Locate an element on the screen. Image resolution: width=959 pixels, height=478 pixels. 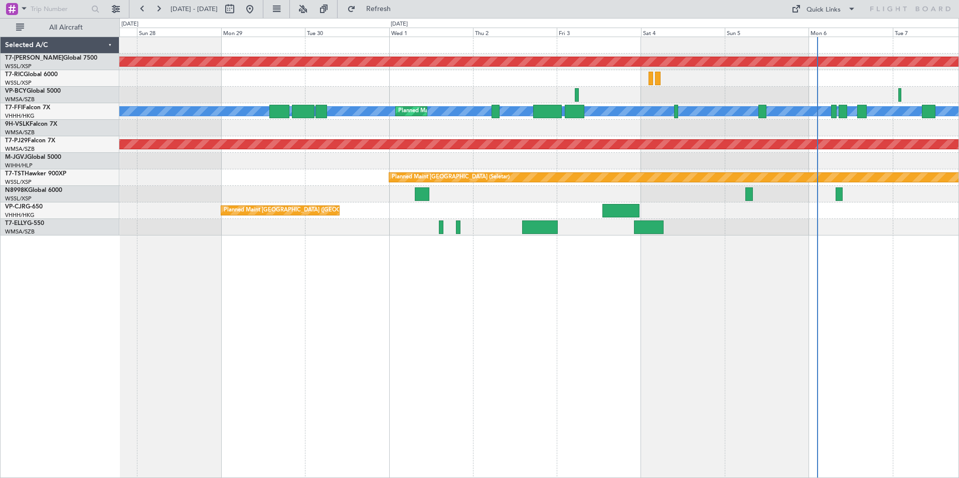
div: Sun 28 is located at coordinates (179, 32).